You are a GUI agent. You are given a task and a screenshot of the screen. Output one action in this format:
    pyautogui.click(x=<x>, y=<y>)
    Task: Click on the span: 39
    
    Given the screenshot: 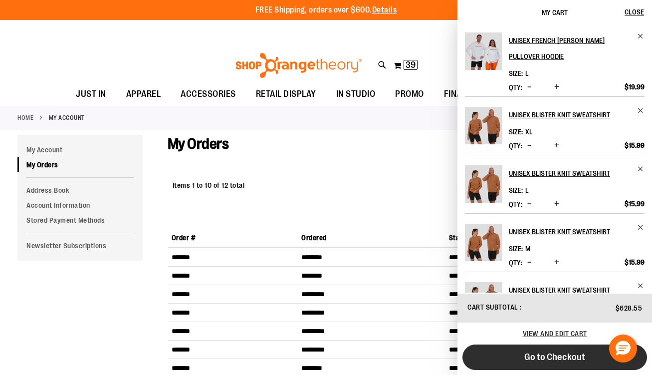 What is the action you would take?
    pyautogui.click(x=411, y=65)
    